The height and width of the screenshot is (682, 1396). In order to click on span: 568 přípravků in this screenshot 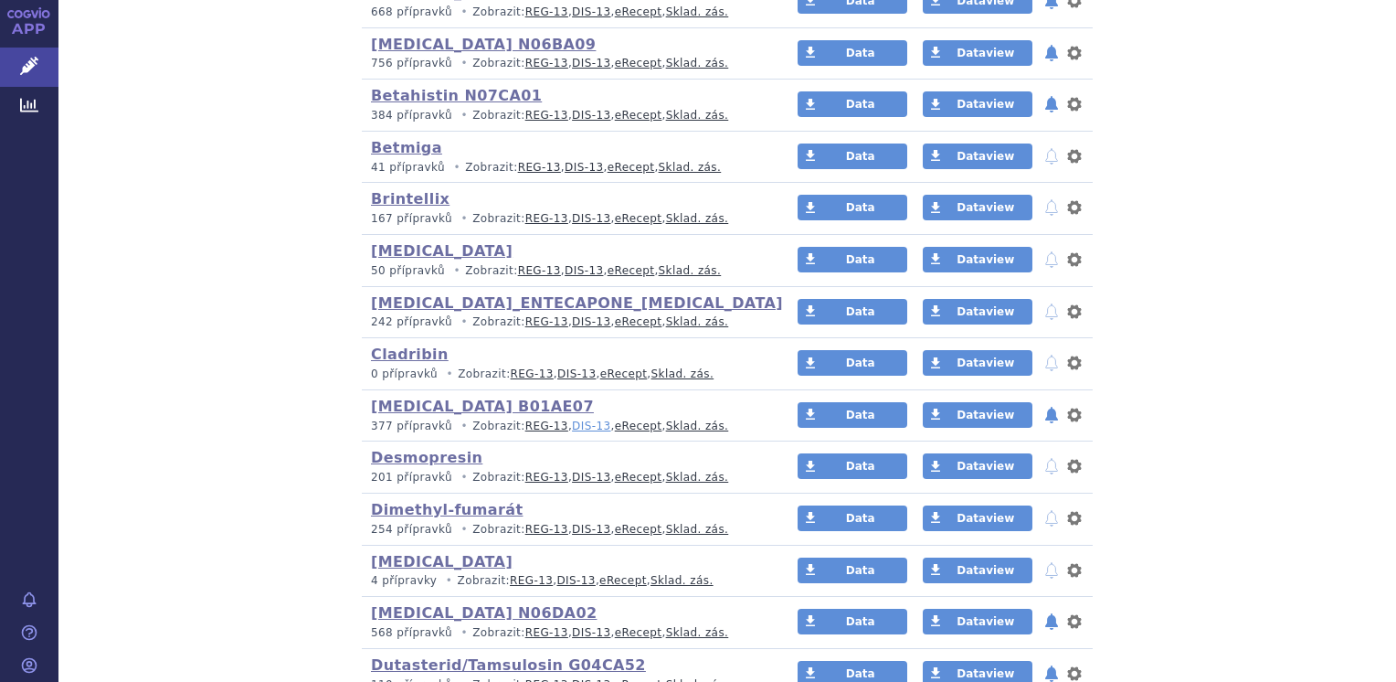, I will do `click(411, 632)`.